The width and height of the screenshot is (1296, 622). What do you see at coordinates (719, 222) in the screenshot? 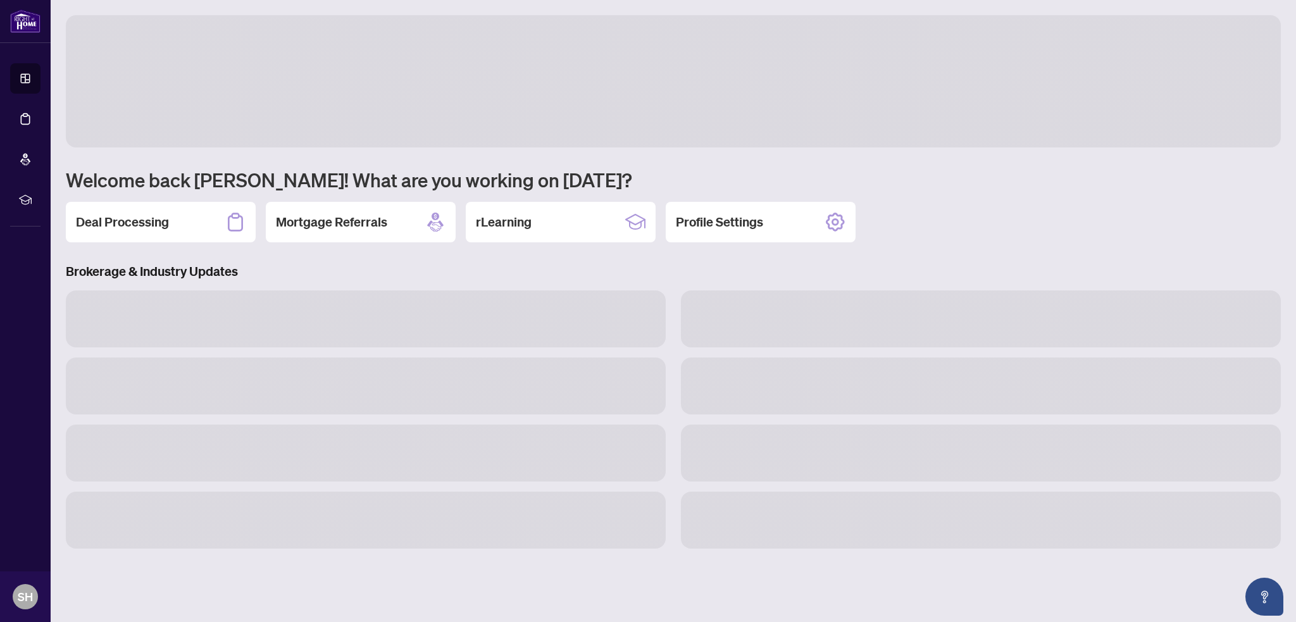
I see `h2: Profile Settings` at bounding box center [719, 222].